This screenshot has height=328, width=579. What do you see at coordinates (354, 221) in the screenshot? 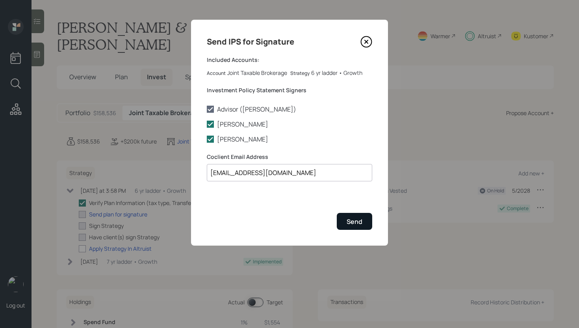
I see `div: Send` at bounding box center [354, 221].